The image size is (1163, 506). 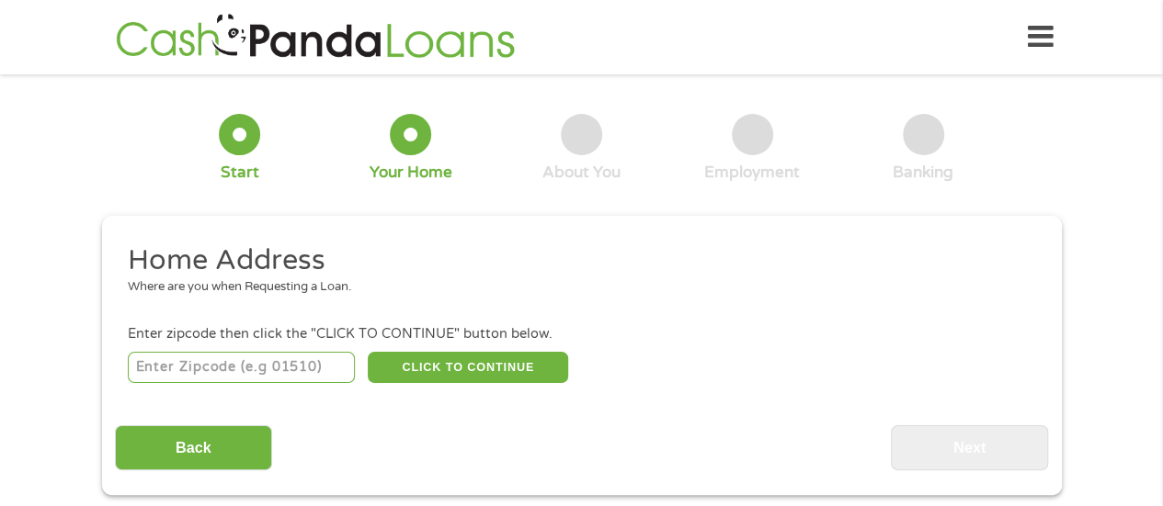 I want to click on h2: Home Address, so click(x=574, y=261).